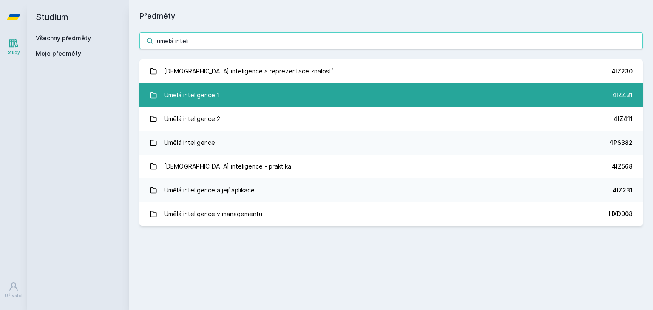 The width and height of the screenshot is (653, 310). What do you see at coordinates (209, 191) in the screenshot?
I see `div: Umělá inteligence a její aplikace` at bounding box center [209, 191].